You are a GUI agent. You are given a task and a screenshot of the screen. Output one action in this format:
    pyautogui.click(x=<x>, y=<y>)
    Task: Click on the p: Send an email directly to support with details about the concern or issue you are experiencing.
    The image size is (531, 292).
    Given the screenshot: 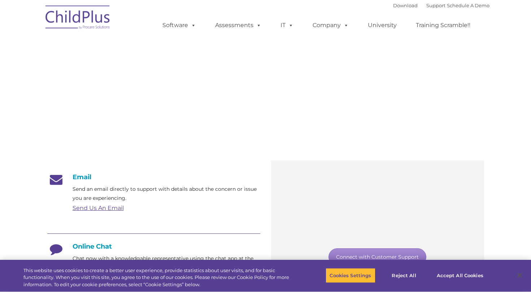 What is the action you would take?
    pyautogui.click(x=166, y=193)
    